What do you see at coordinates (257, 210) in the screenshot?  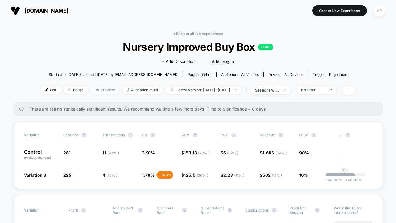 I see `span: Subscriptions` at bounding box center [257, 210].